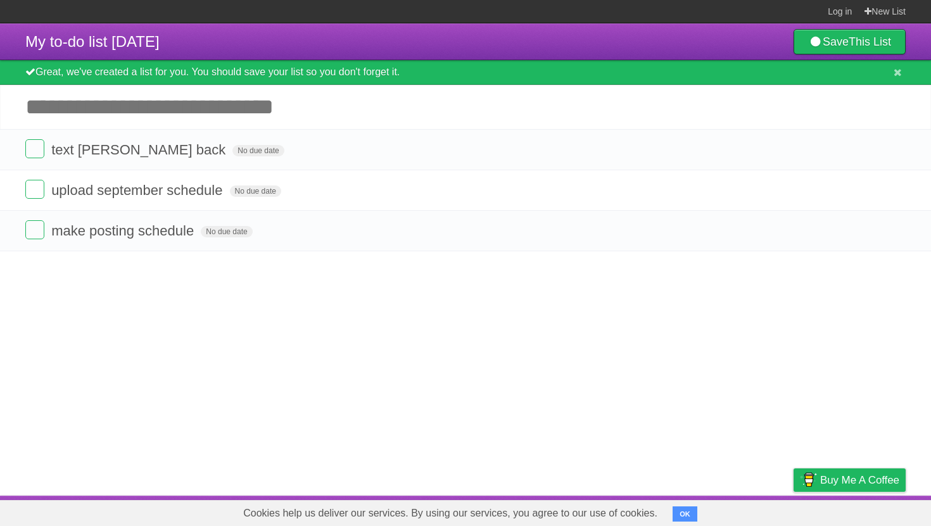  Describe the element at coordinates (865, 511) in the screenshot. I see `a: Suggest a feature` at that location.